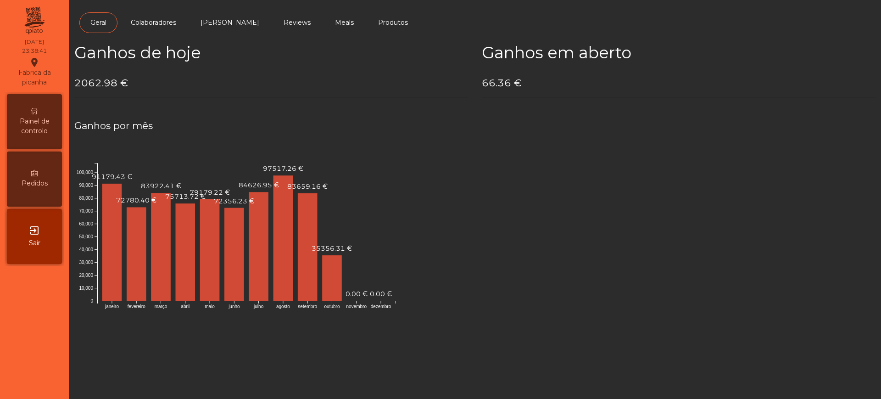 This screenshot has width=881, height=399. Describe the element at coordinates (86, 288) in the screenshot. I see `text: 10,000` at that location.